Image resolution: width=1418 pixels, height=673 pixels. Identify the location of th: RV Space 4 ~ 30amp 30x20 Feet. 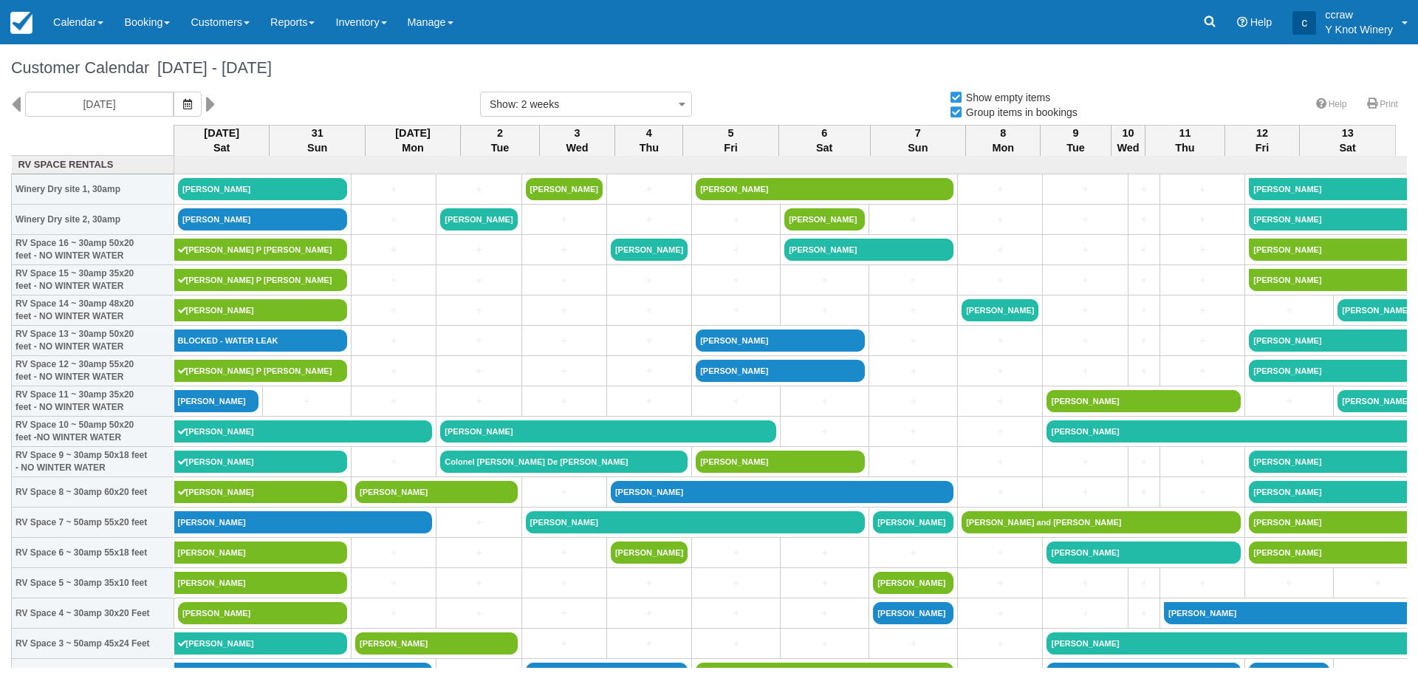
(93, 613).